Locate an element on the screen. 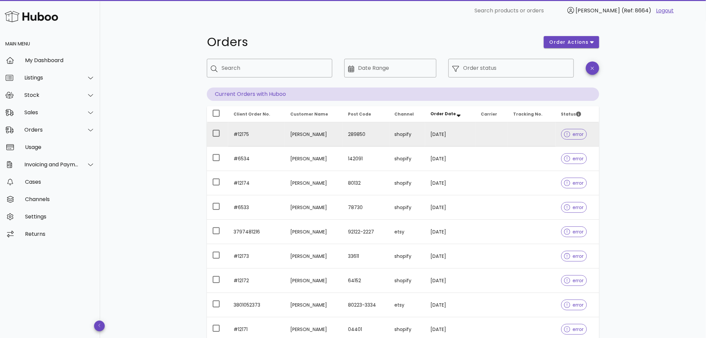 The height and width of the screenshot is (338, 706). span: order actions is located at coordinates (569, 42).